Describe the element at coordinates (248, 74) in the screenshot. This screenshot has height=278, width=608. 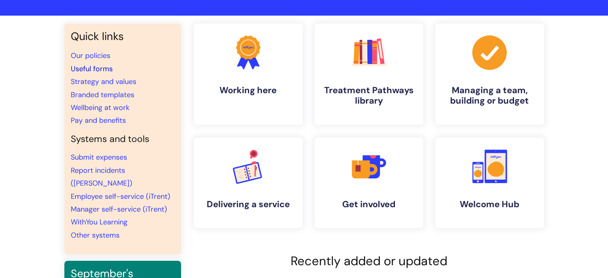
I see `a: Working here` at that location.